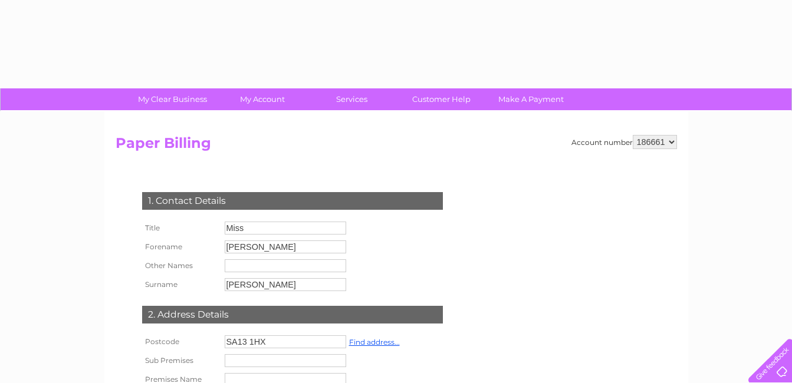 This screenshot has height=383, width=792. Describe the element at coordinates (180, 361) in the screenshot. I see `th: Sub Premises` at that location.